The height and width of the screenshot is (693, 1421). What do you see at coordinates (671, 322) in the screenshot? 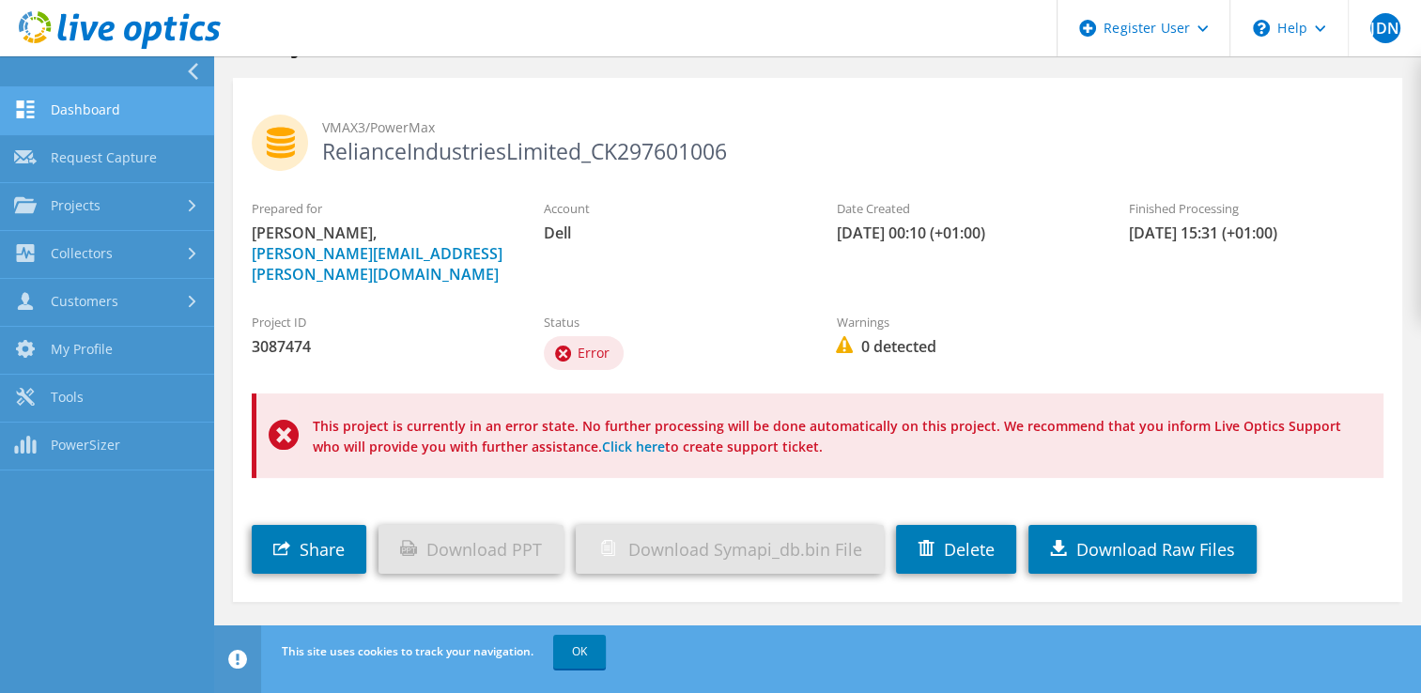
I see `label: Status` at bounding box center [671, 322].